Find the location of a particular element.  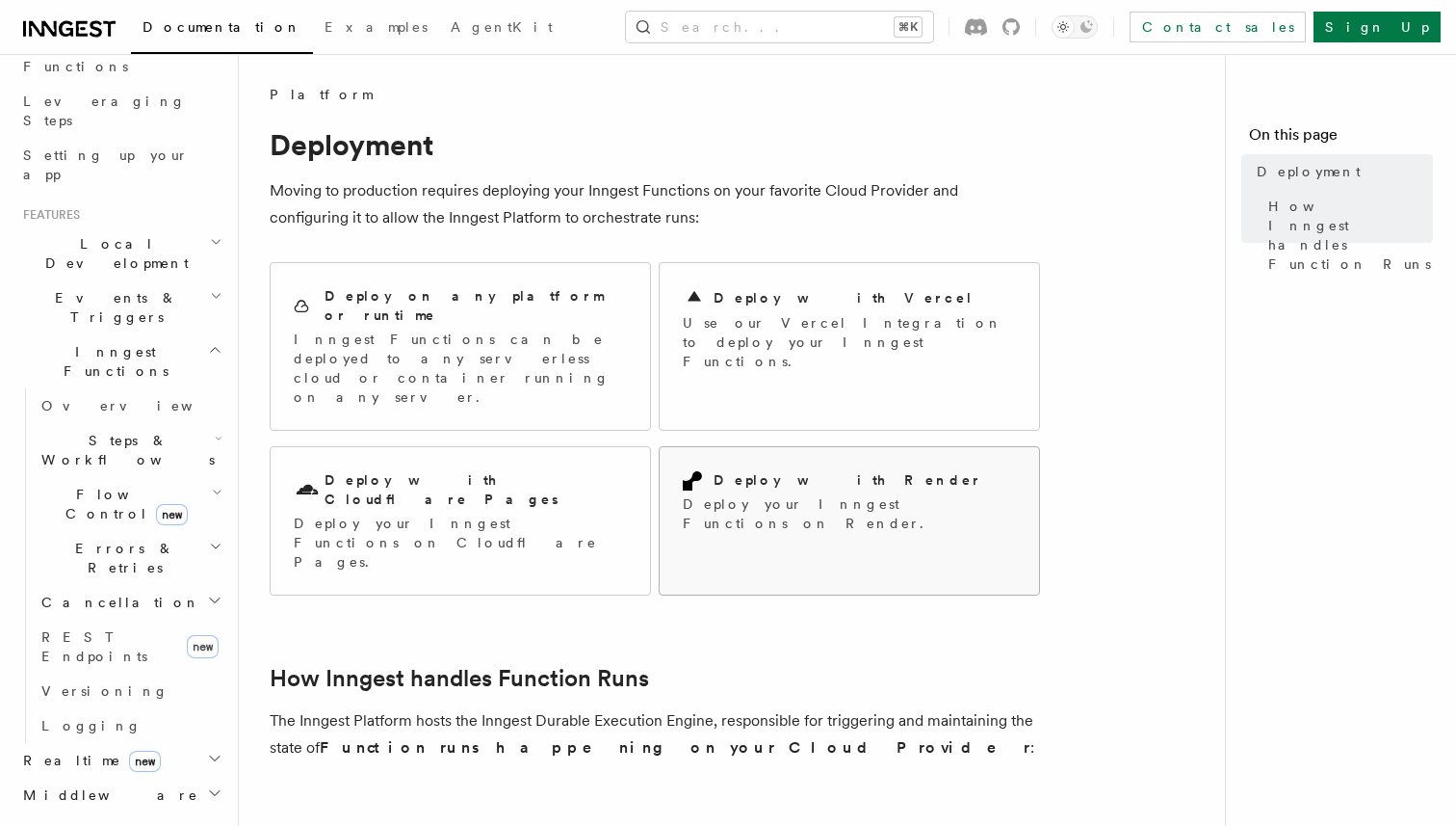

span: Documentation is located at coordinates (222, 27).